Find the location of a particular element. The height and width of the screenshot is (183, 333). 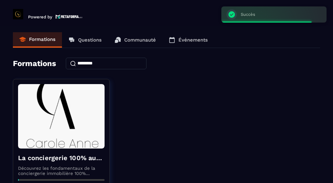

img: logo-branding is located at coordinates (18, 14).